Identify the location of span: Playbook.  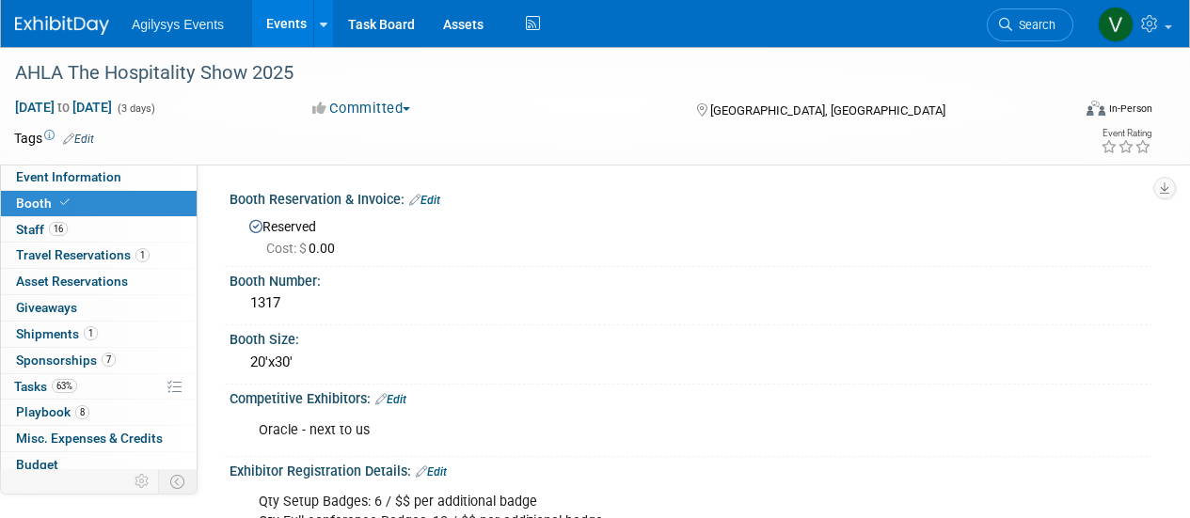
(53, 412).